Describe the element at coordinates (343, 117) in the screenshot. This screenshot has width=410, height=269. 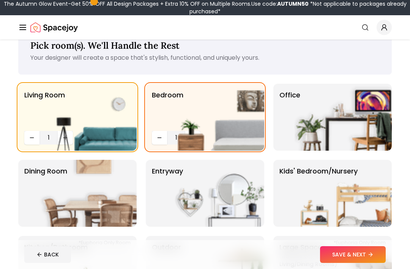
I see `img: Office` at that location.